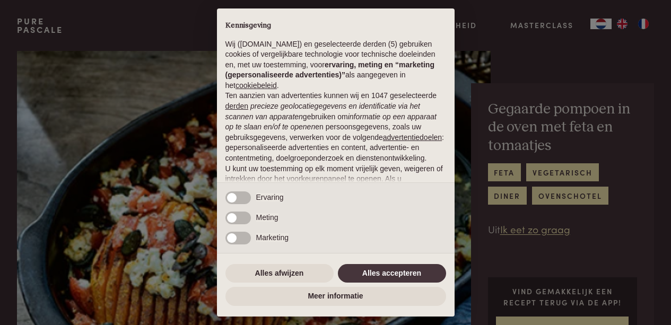 The image size is (671, 325). What do you see at coordinates (336, 26) in the screenshot?
I see `h2: Kennisgeving` at bounding box center [336, 26].